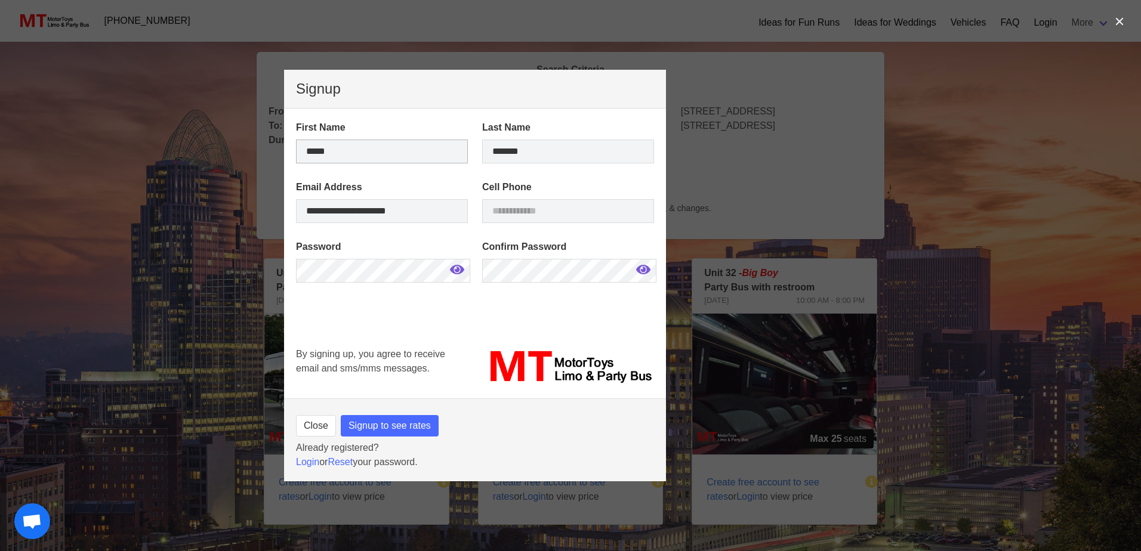 The image size is (1141, 551). What do you see at coordinates (390, 426) in the screenshot?
I see `span: Signup to see rates` at bounding box center [390, 426].